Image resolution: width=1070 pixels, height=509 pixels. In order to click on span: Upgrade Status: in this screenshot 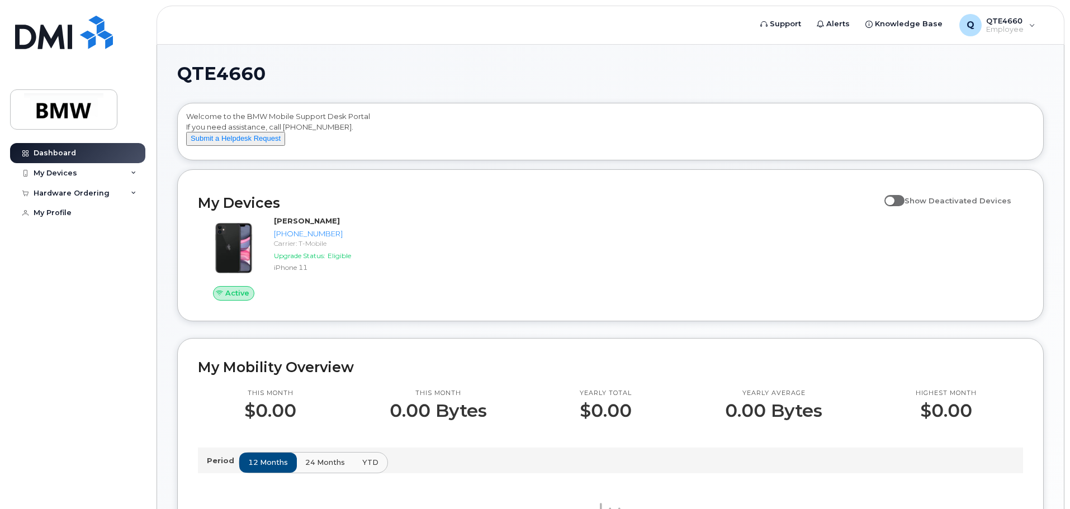, I will do `click(300, 255)`.